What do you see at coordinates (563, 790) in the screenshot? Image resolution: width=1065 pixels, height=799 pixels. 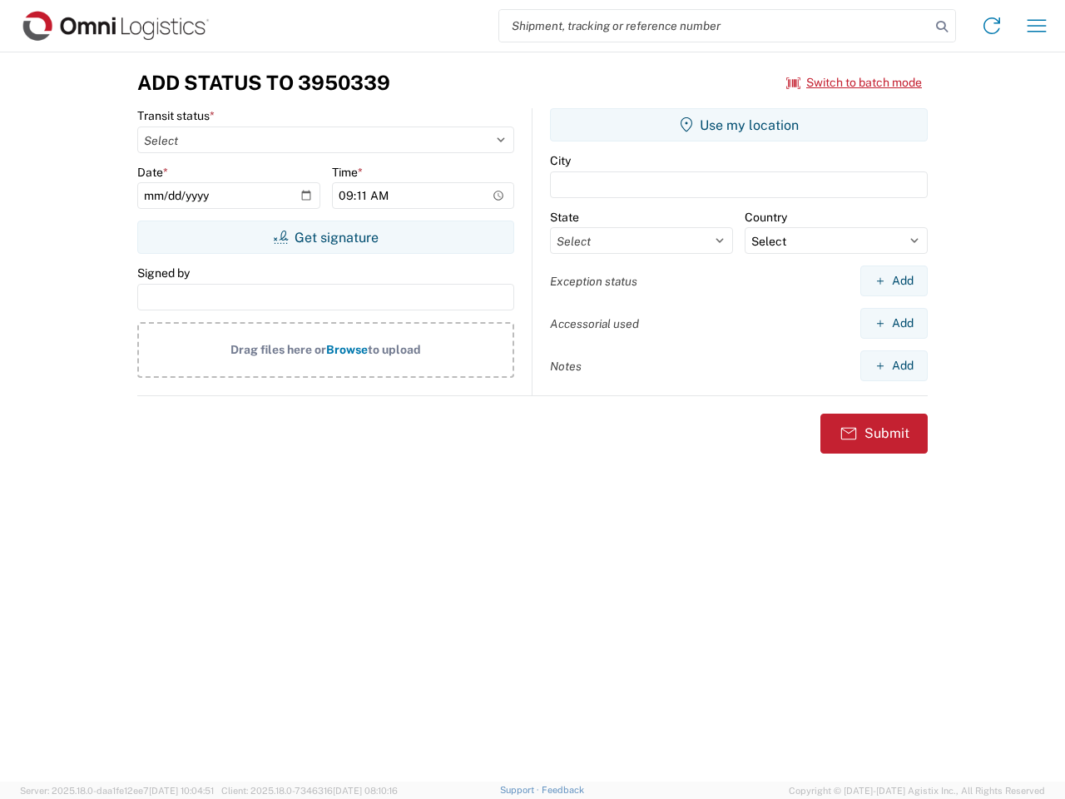 I see `a: Feedback` at bounding box center [563, 790].